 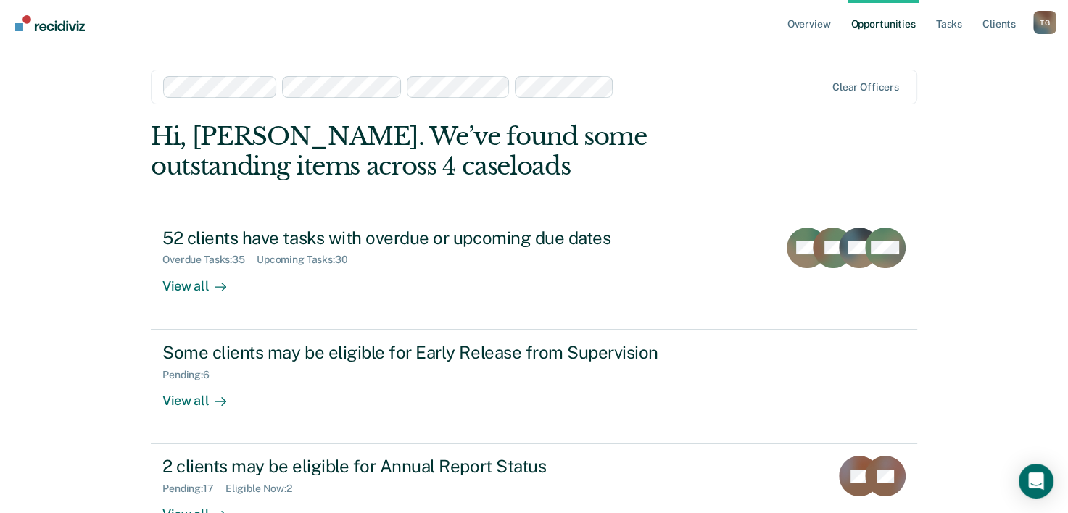 I want to click on button: Profile dropdown button, so click(x=1044, y=22).